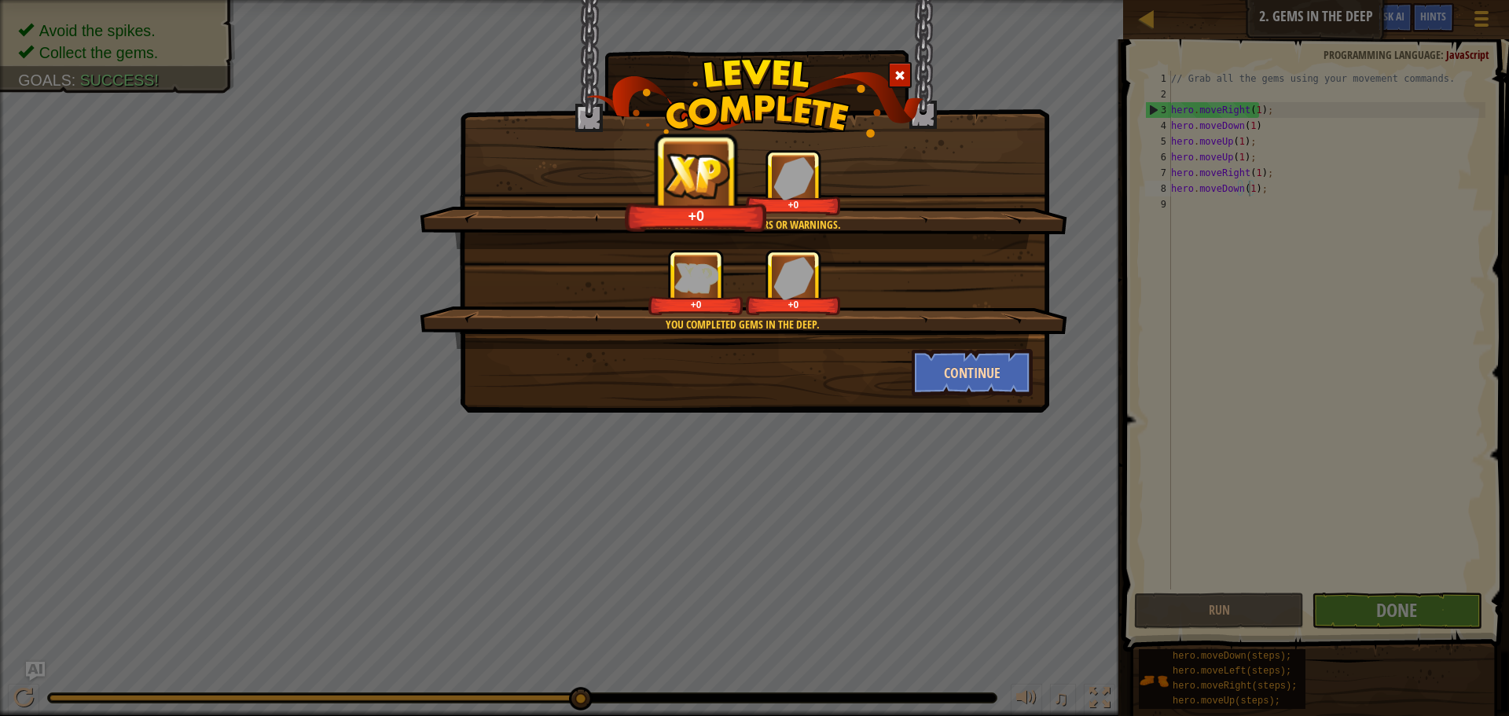  Describe the element at coordinates (972, 373) in the screenshot. I see `button: Continue` at that location.